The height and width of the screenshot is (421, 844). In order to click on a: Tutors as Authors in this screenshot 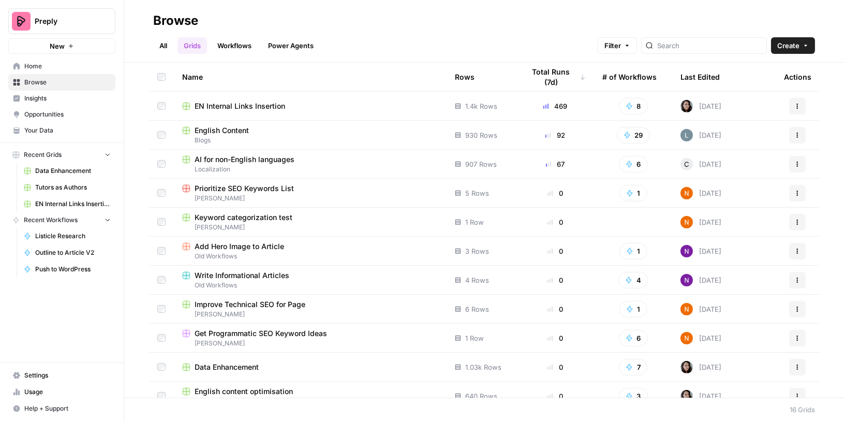, I will do `click(67, 187)`.